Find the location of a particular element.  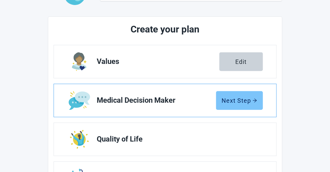

h2: Create your plan is located at coordinates (165, 29).